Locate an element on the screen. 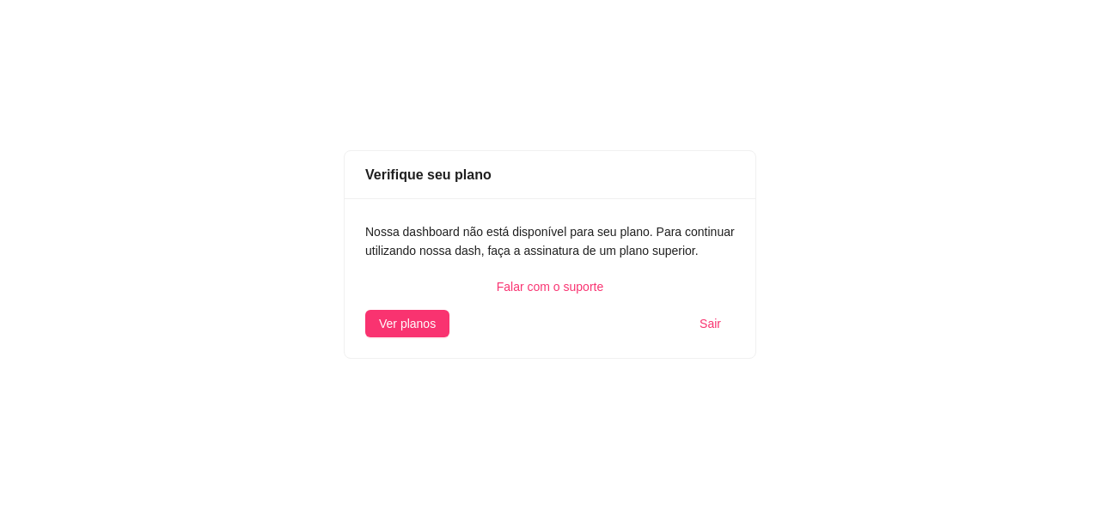  span: Ver planos is located at coordinates (407, 324).